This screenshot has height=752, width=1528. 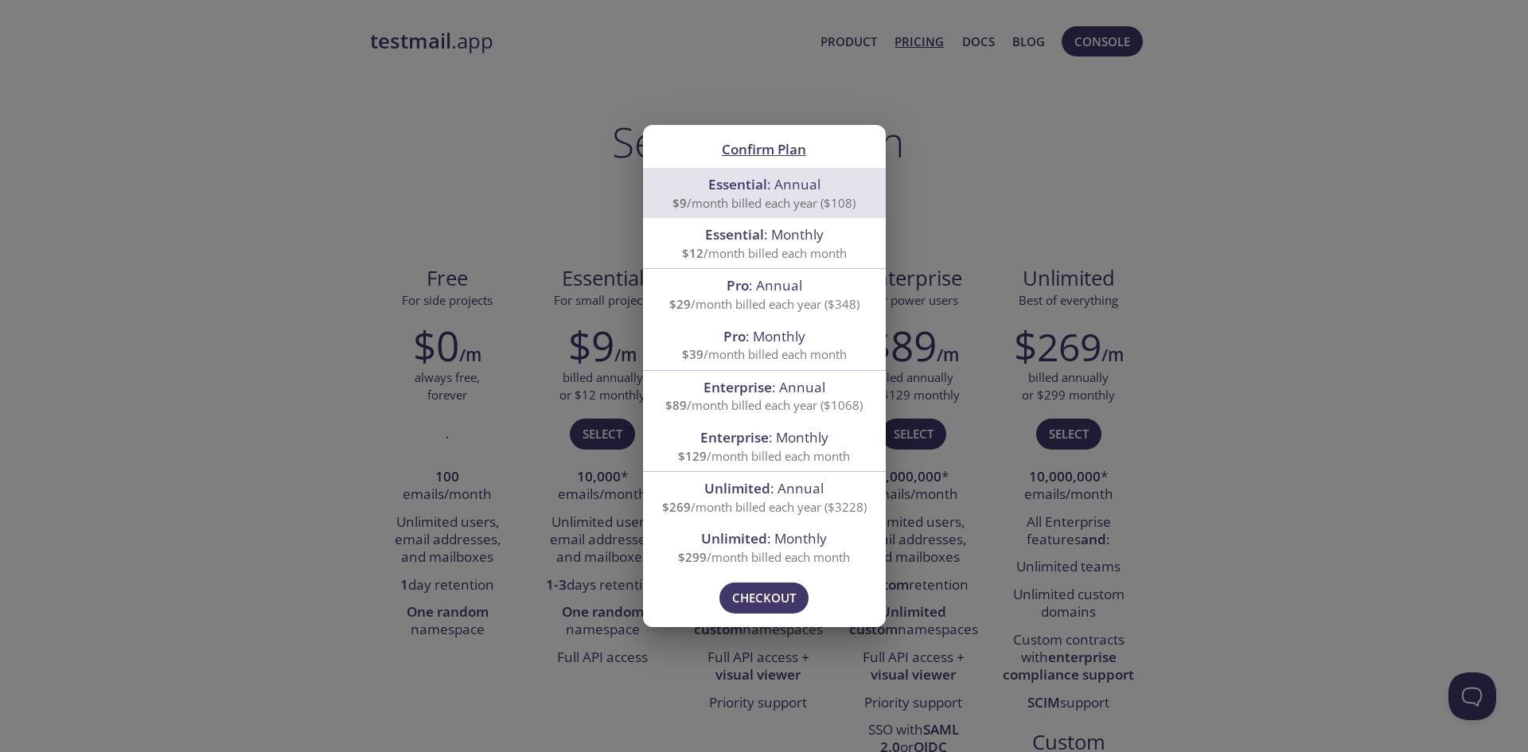 What do you see at coordinates (764, 446) in the screenshot?
I see `div: Enterprise: Monthly$129/month billed each month` at bounding box center [764, 446].